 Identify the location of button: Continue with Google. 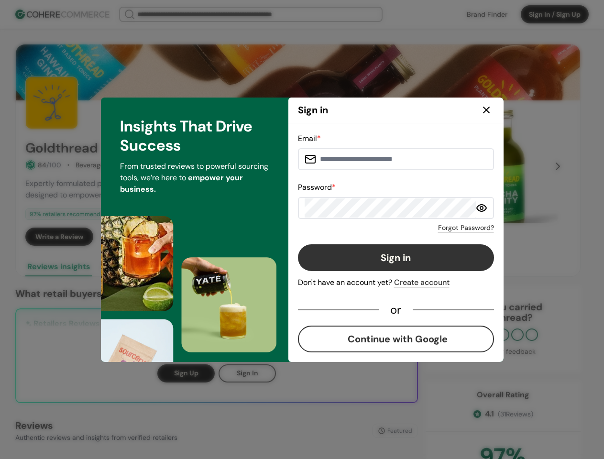
(396, 339).